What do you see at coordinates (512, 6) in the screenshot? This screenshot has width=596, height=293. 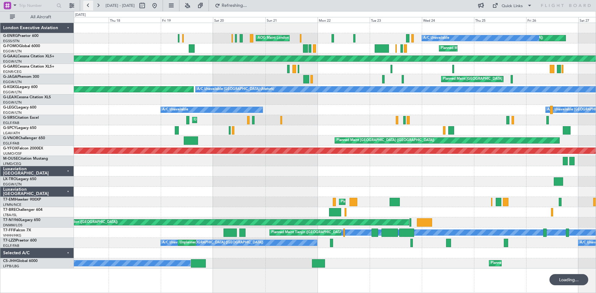 I see `button: Quick Links` at bounding box center [512, 6].